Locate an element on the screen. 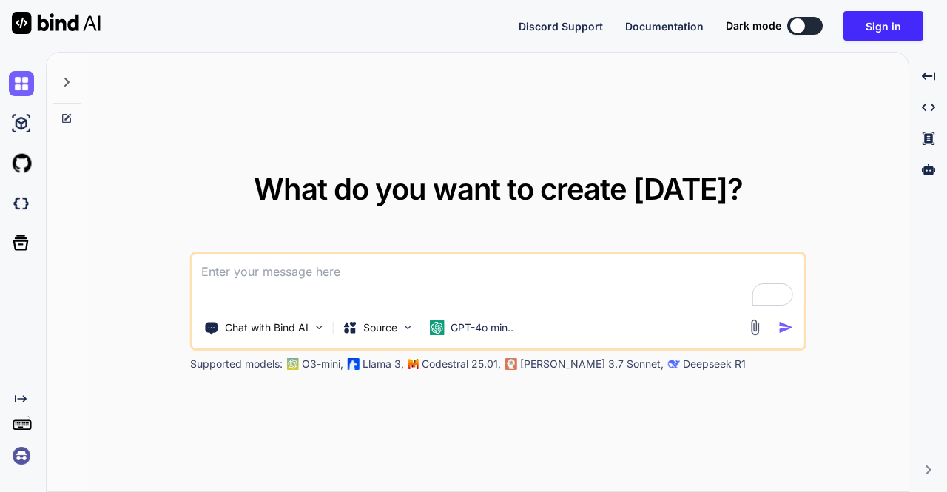 This screenshot has height=492, width=947. p: Chat with Bind AI is located at coordinates (266, 328).